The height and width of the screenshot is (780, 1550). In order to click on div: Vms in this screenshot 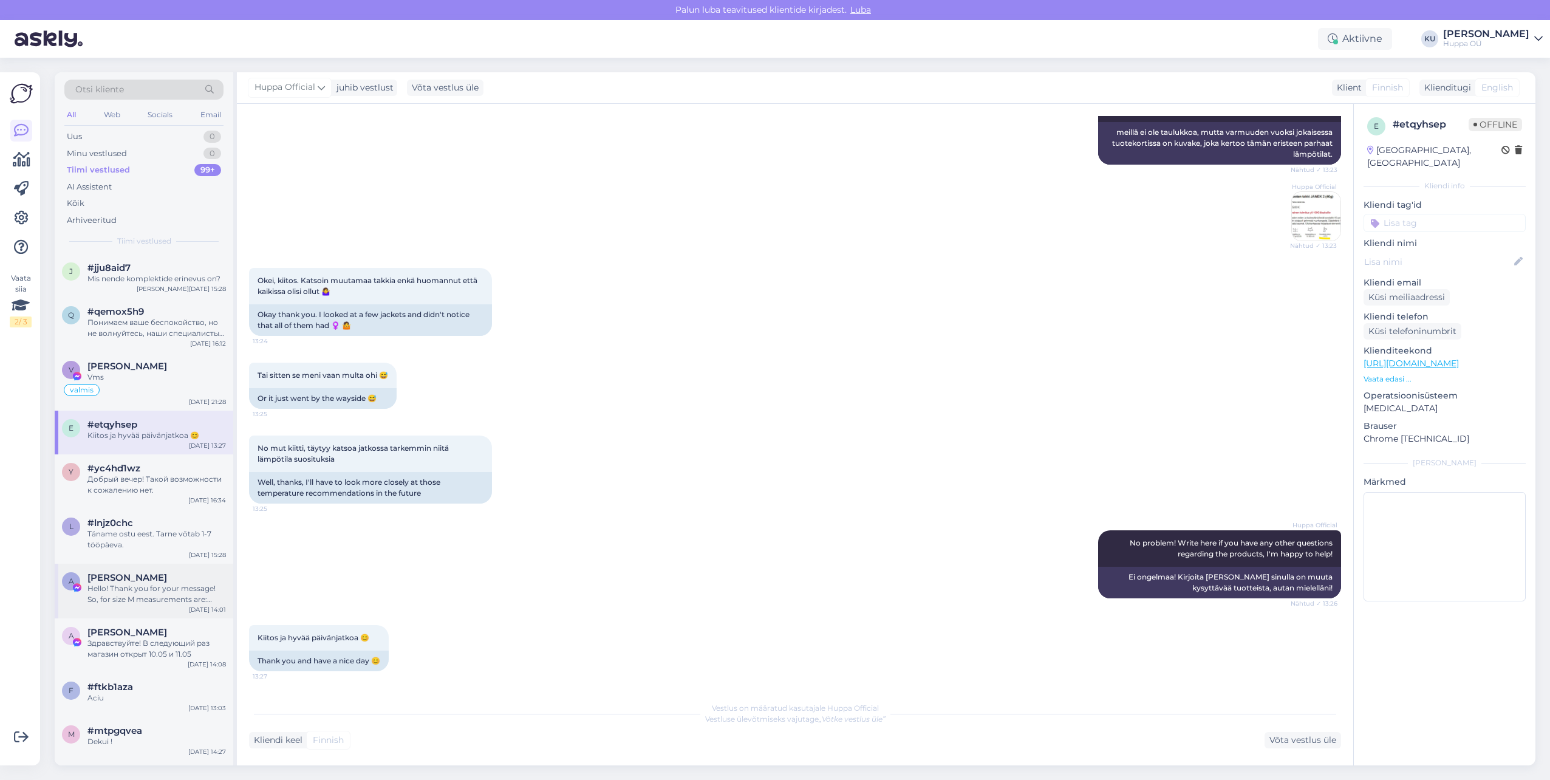, I will do `click(157, 377)`.